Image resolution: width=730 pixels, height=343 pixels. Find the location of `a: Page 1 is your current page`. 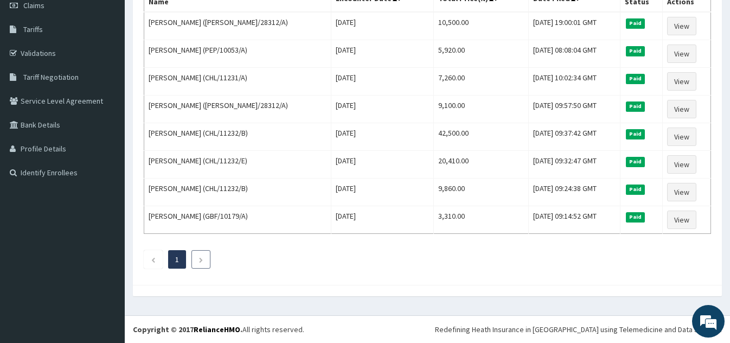

a: Page 1 is your current page is located at coordinates (177, 259).